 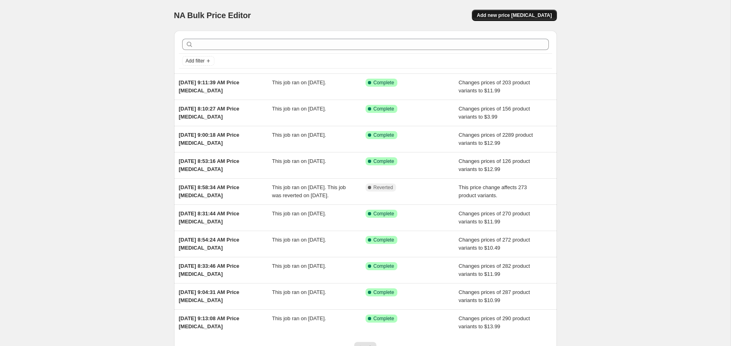 What do you see at coordinates (493, 191) in the screenshot?
I see `span: This price change affects 273 product variants.` at bounding box center [493, 191].